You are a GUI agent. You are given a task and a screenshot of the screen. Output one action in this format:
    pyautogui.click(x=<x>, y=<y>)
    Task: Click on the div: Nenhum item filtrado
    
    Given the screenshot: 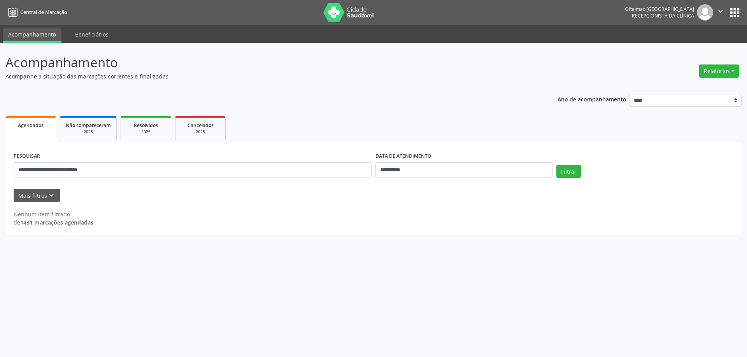 What is the action you would take?
    pyautogui.click(x=53, y=214)
    